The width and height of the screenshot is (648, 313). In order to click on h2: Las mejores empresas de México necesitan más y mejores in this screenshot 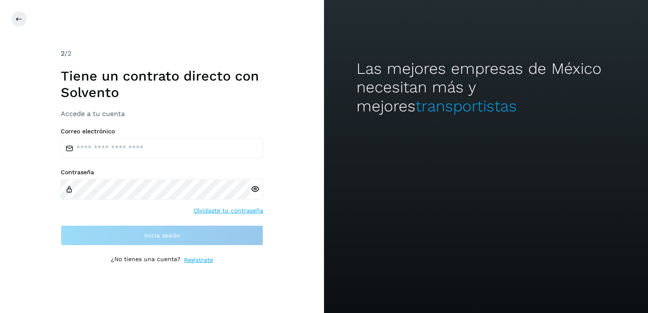, I will do `click(486, 87)`.